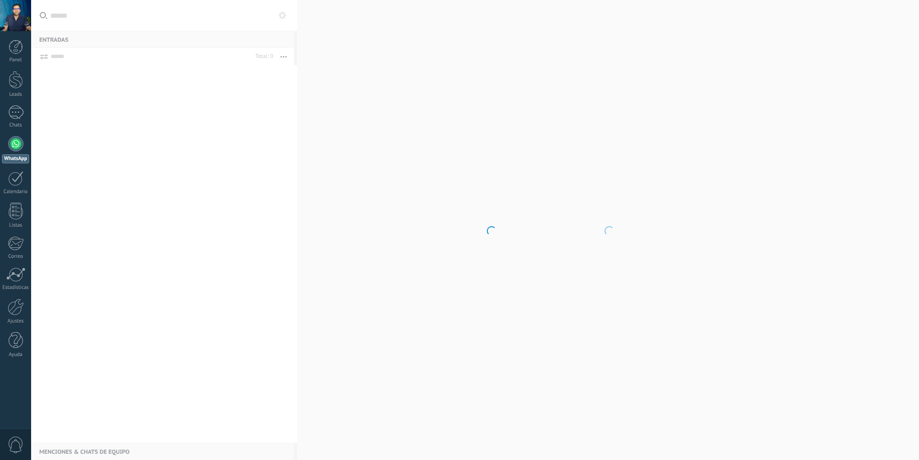 The image size is (919, 460). Describe the element at coordinates (16, 287) in the screenshot. I see `div: Estadísticas` at that location.